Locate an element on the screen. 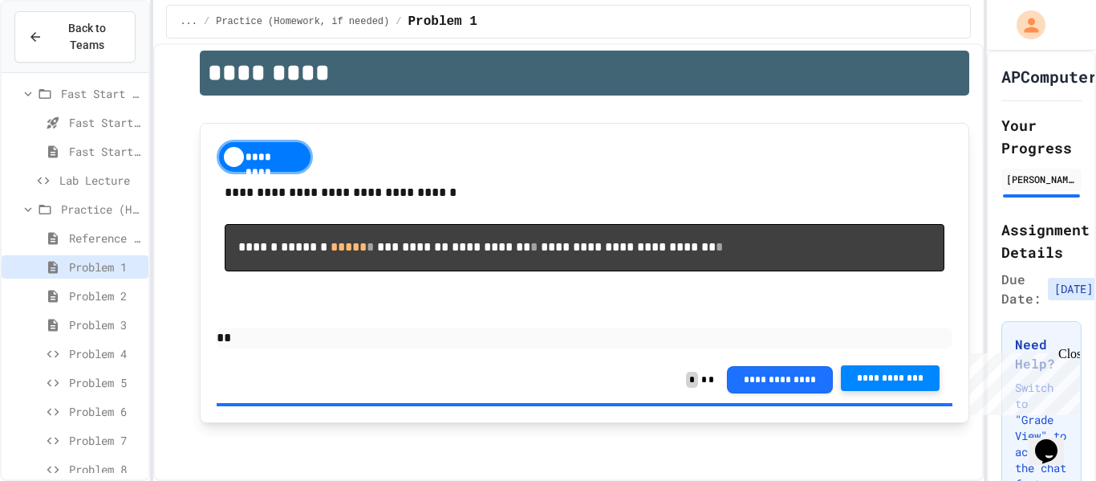 The height and width of the screenshot is (481, 1096). span: Lab Lecture is located at coordinates (100, 180).